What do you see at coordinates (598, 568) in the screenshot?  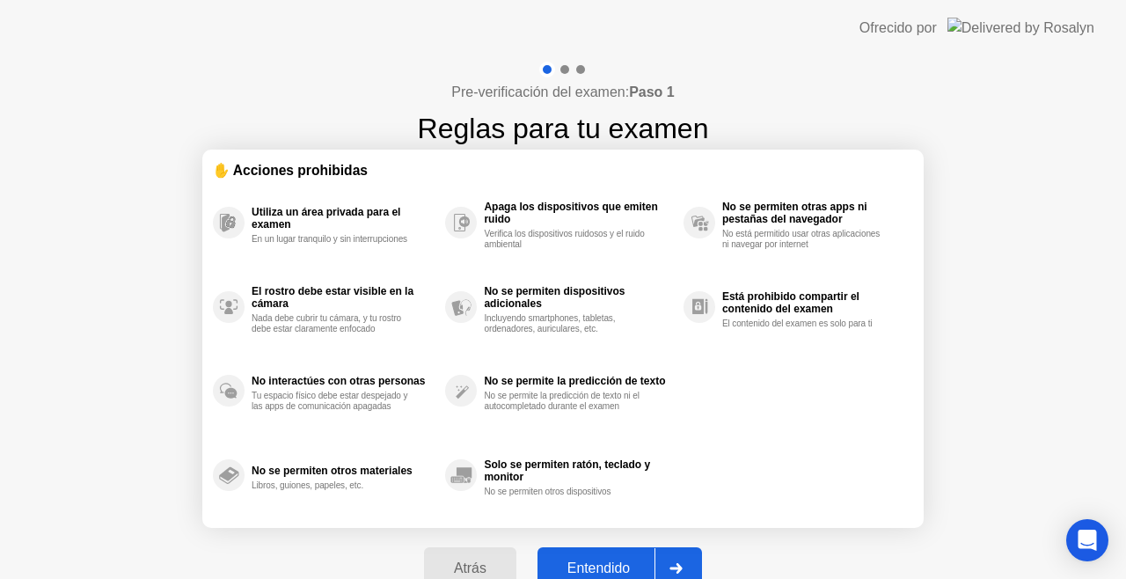 I see `div: Entendido` at bounding box center [598, 568].